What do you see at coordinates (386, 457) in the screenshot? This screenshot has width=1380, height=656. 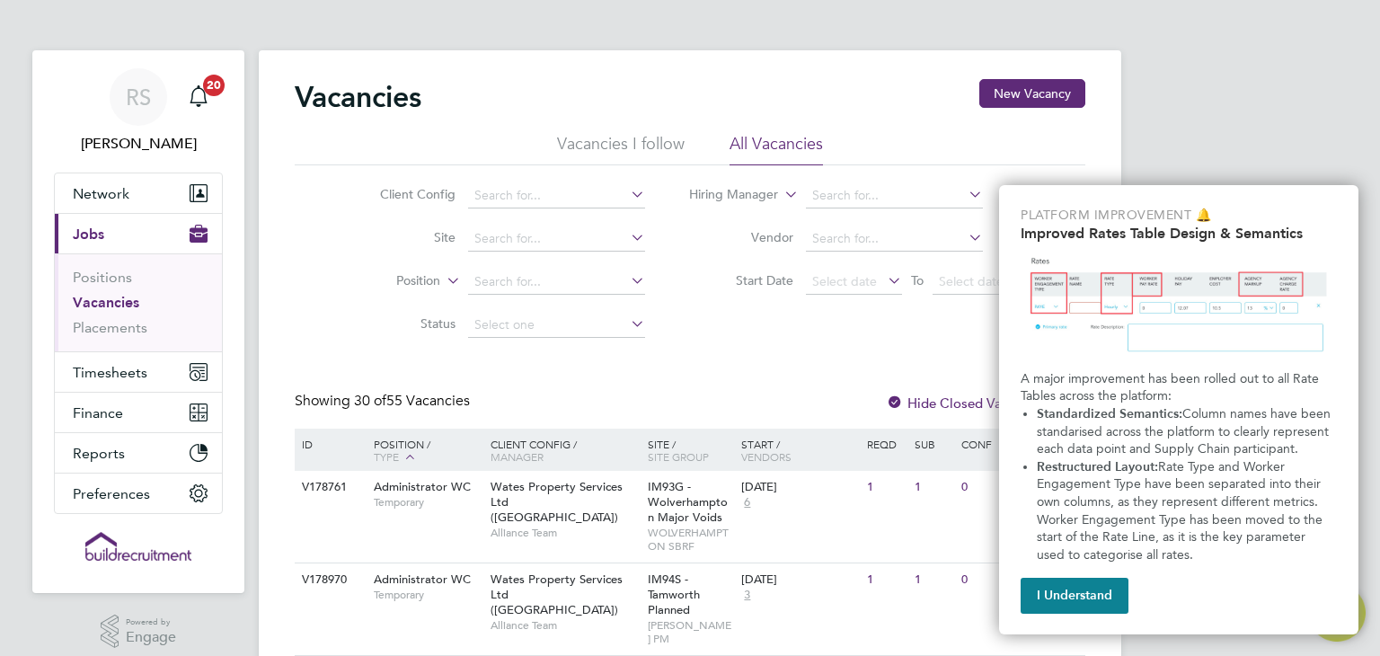 I see `span: Type` at bounding box center [386, 457].